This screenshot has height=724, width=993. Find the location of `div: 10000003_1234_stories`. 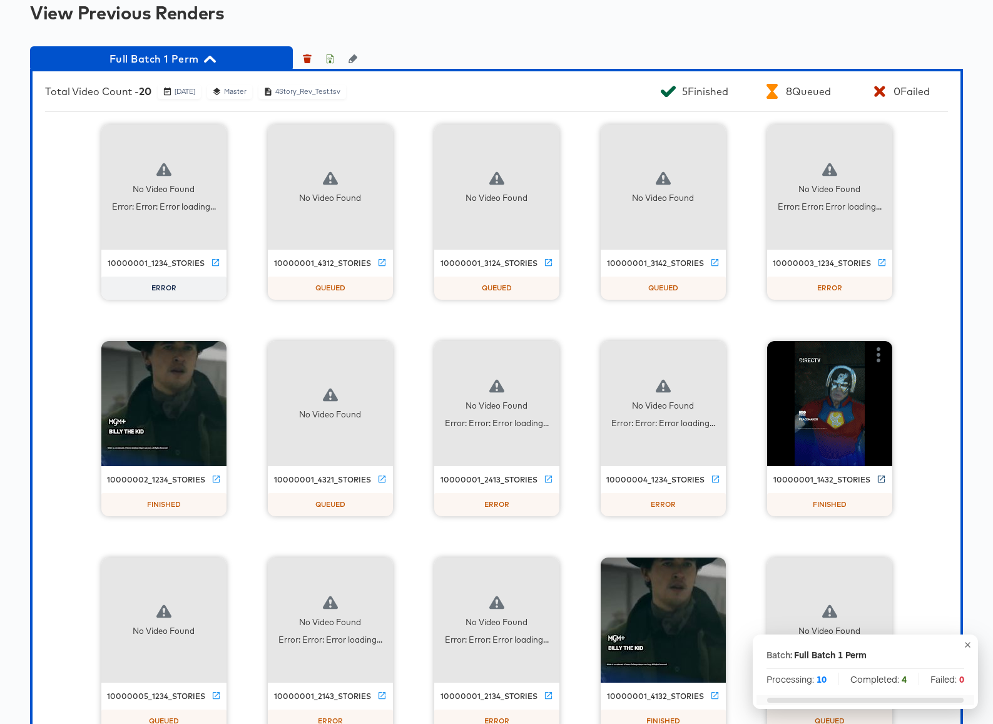

div: 10000003_1234_stories is located at coordinates (822, 264).